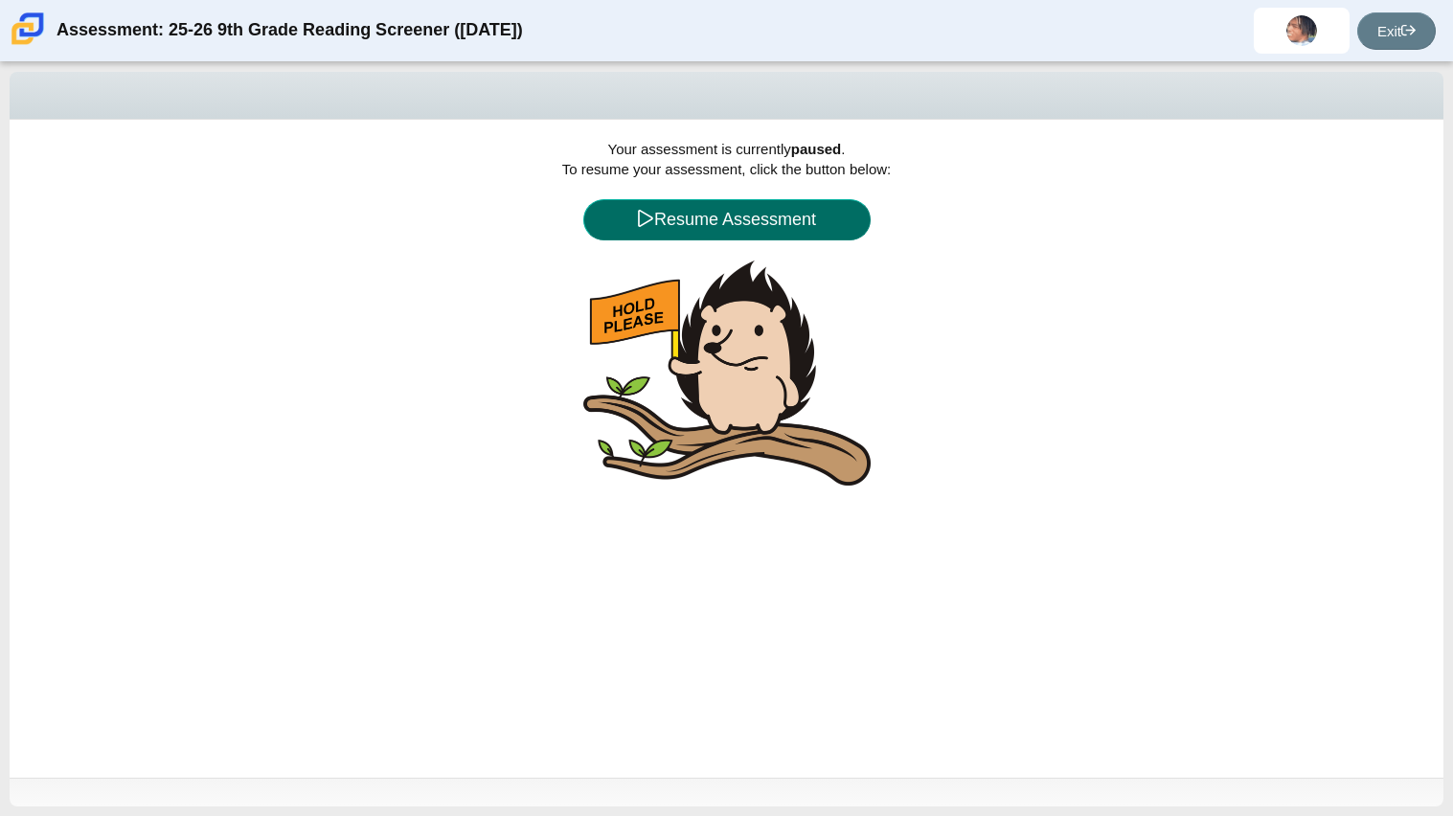 This screenshot has height=816, width=1453. Describe the element at coordinates (727, 373) in the screenshot. I see `img: hedgehog-hold-please.png` at that location.